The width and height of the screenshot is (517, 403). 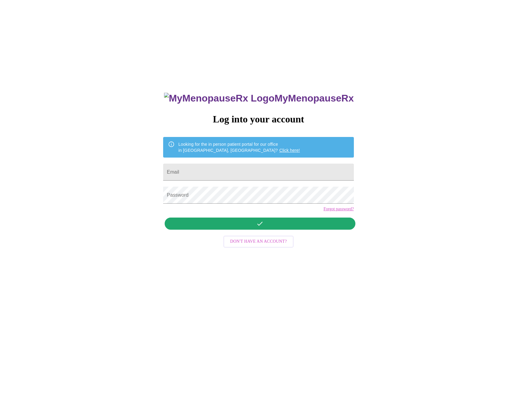 What do you see at coordinates (259, 98) in the screenshot?
I see `h3: MyMenopauseRx` at bounding box center [259, 98].